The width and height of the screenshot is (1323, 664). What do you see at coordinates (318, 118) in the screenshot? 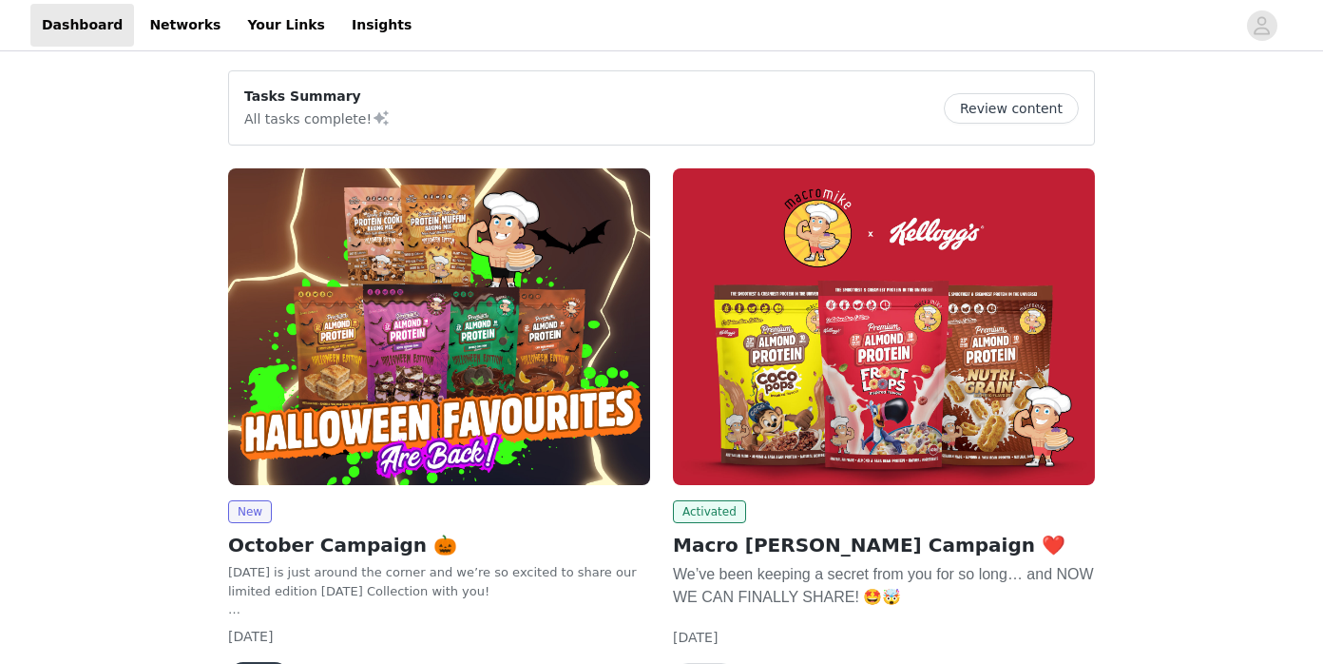
I see `p: All tasks complete!` at bounding box center [318, 118].